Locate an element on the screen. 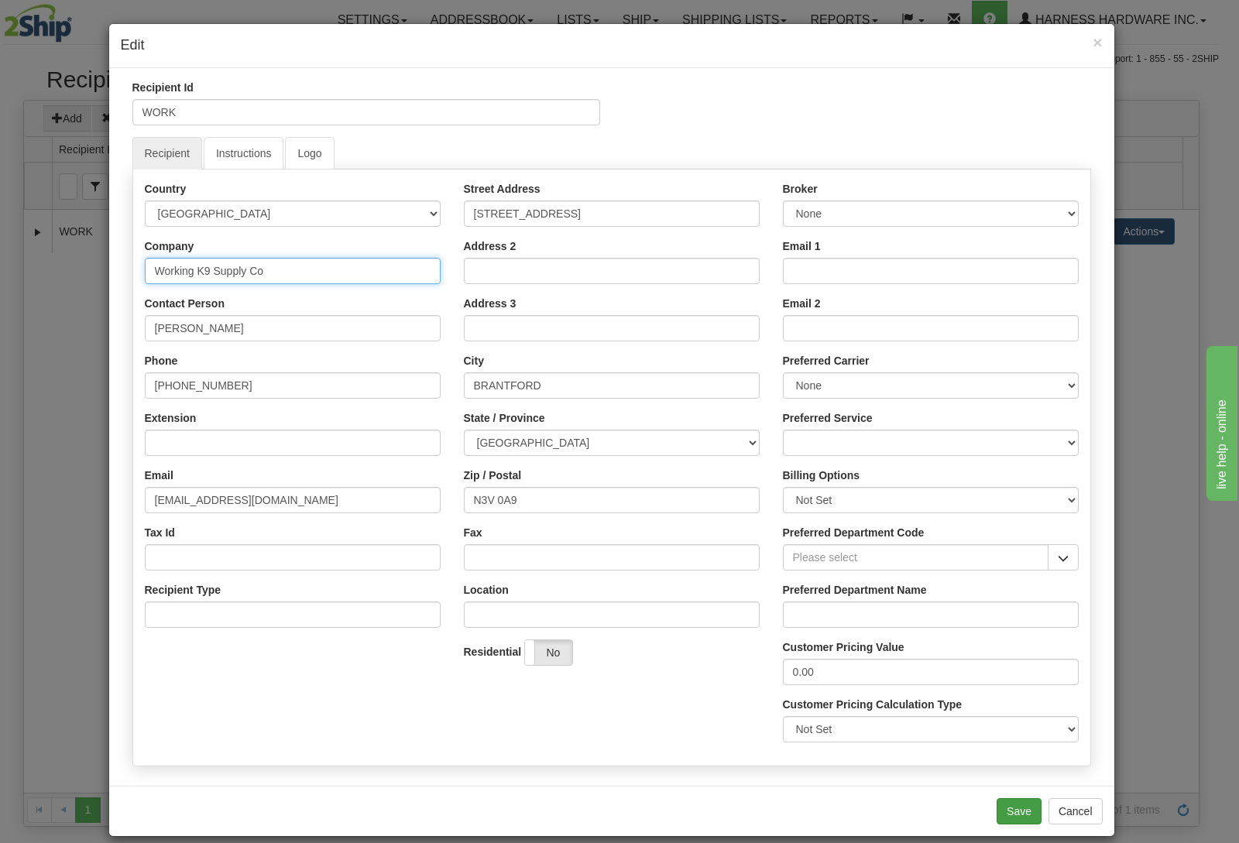 The height and width of the screenshot is (843, 1239). label: Tax Id is located at coordinates (159, 533).